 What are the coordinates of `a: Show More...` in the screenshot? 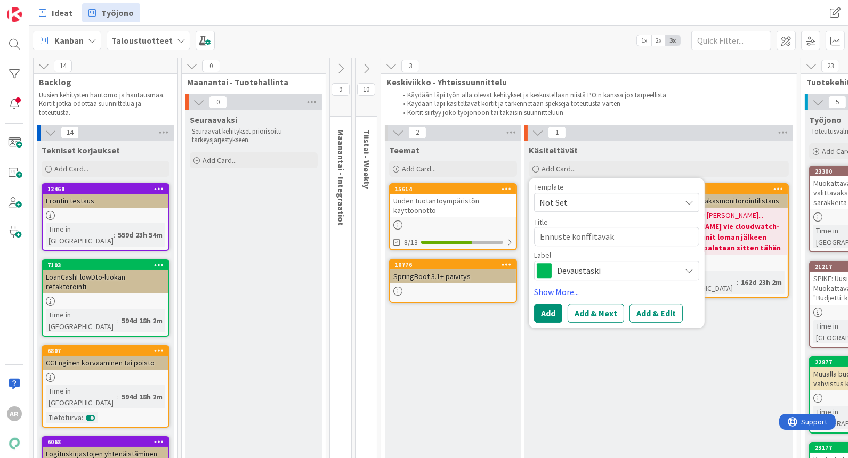 It's located at (617, 292).